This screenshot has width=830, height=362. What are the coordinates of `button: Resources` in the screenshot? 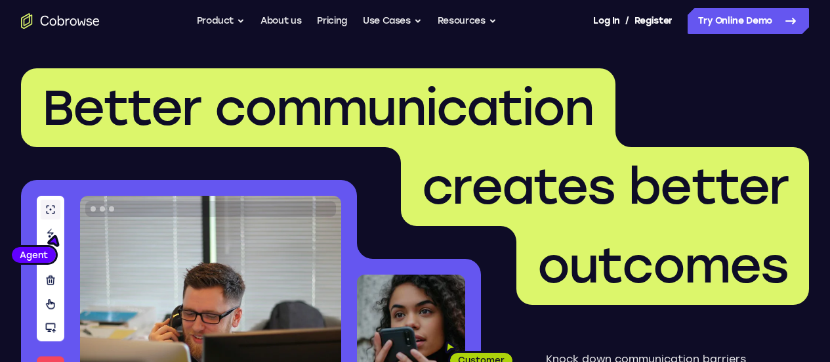 It's located at (467, 21).